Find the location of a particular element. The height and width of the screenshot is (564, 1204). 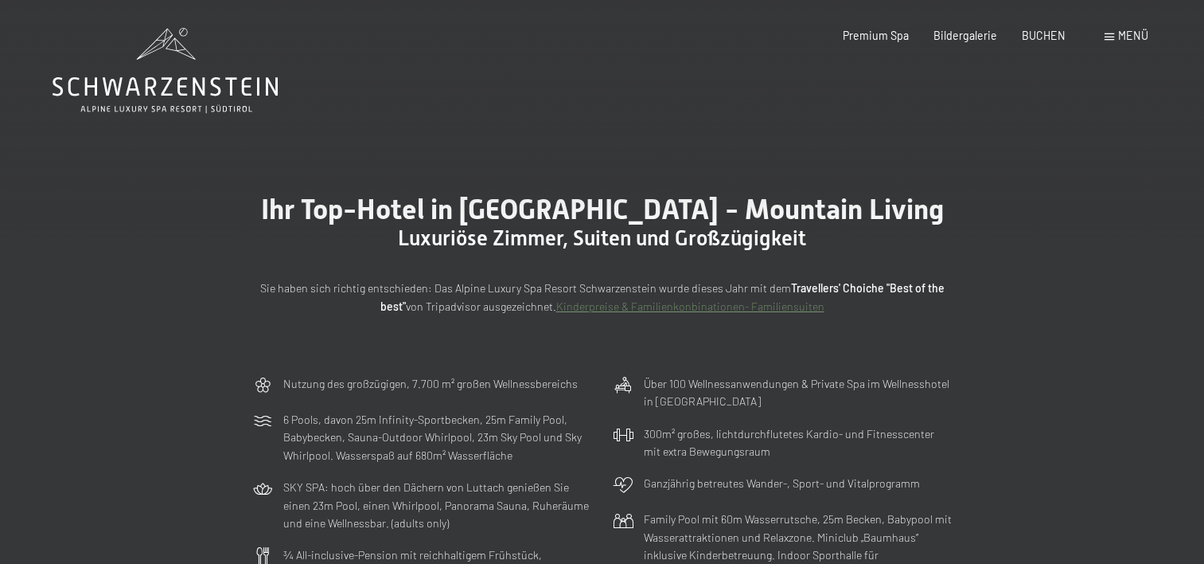

a: Kinderpreise & Familienkonbinationen- Familiensuiten is located at coordinates (690, 306).